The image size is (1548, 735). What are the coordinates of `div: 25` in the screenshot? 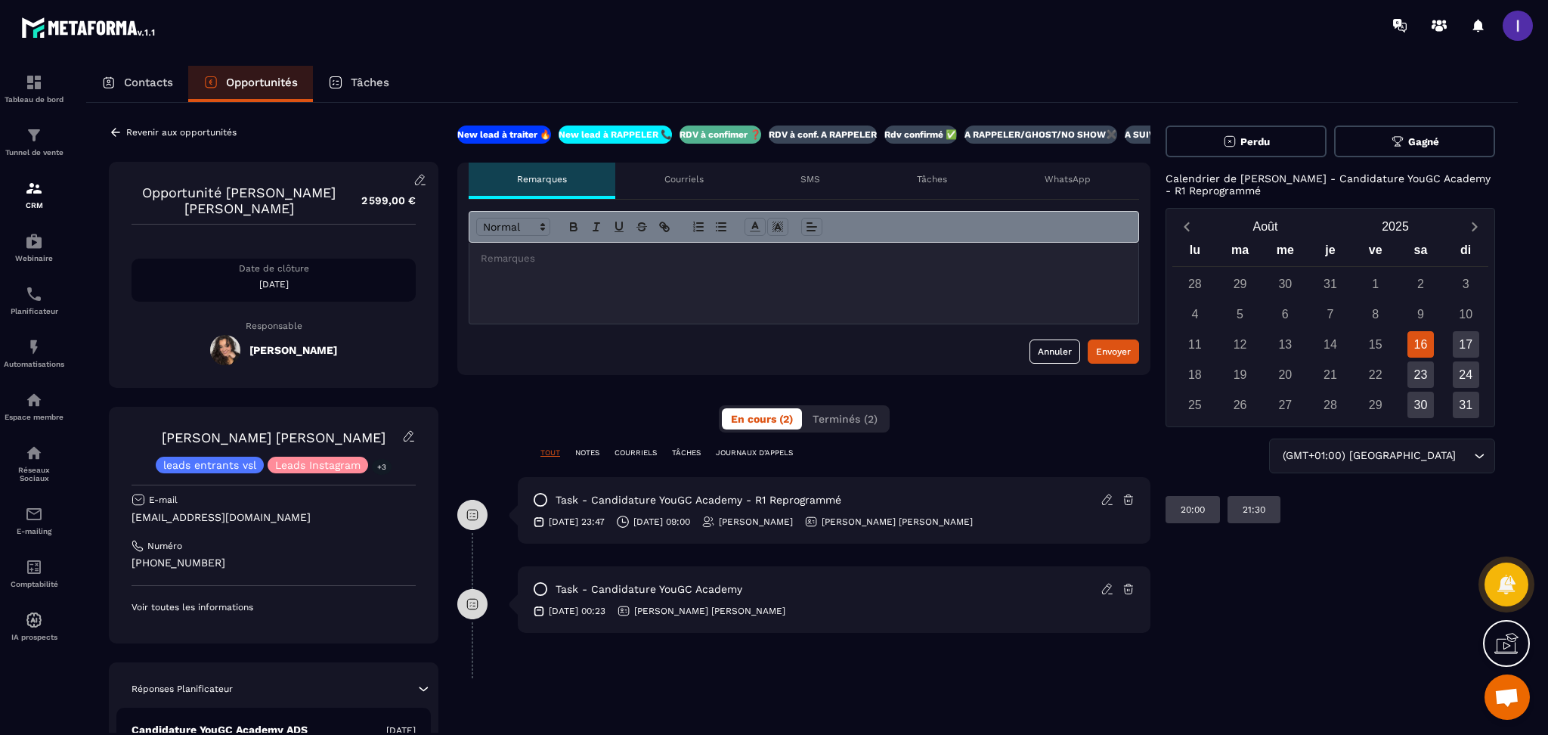 It's located at (1195, 404).